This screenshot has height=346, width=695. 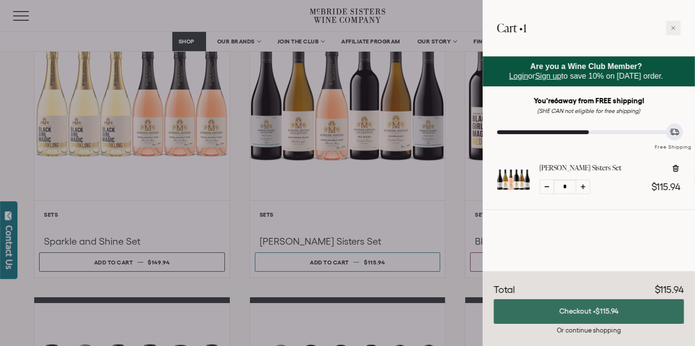 I want to click on span: 6, so click(x=557, y=100).